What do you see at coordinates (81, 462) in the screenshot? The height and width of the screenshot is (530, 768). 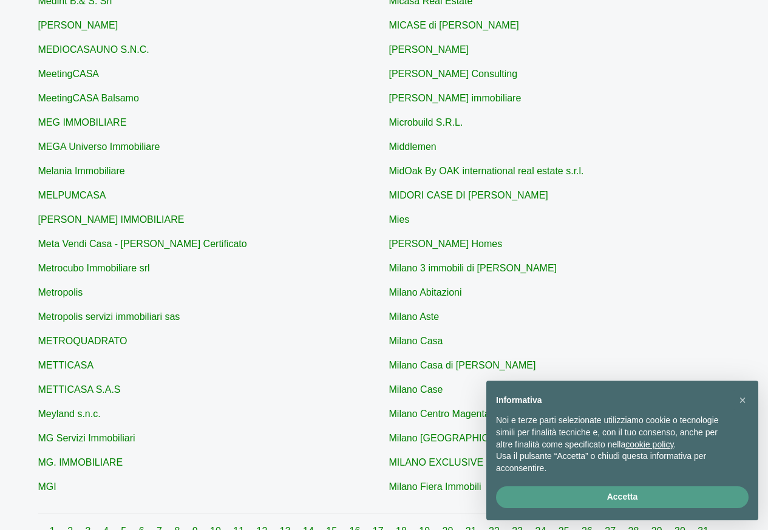 I see `a: MG. IMMOBILIARE` at bounding box center [81, 462].